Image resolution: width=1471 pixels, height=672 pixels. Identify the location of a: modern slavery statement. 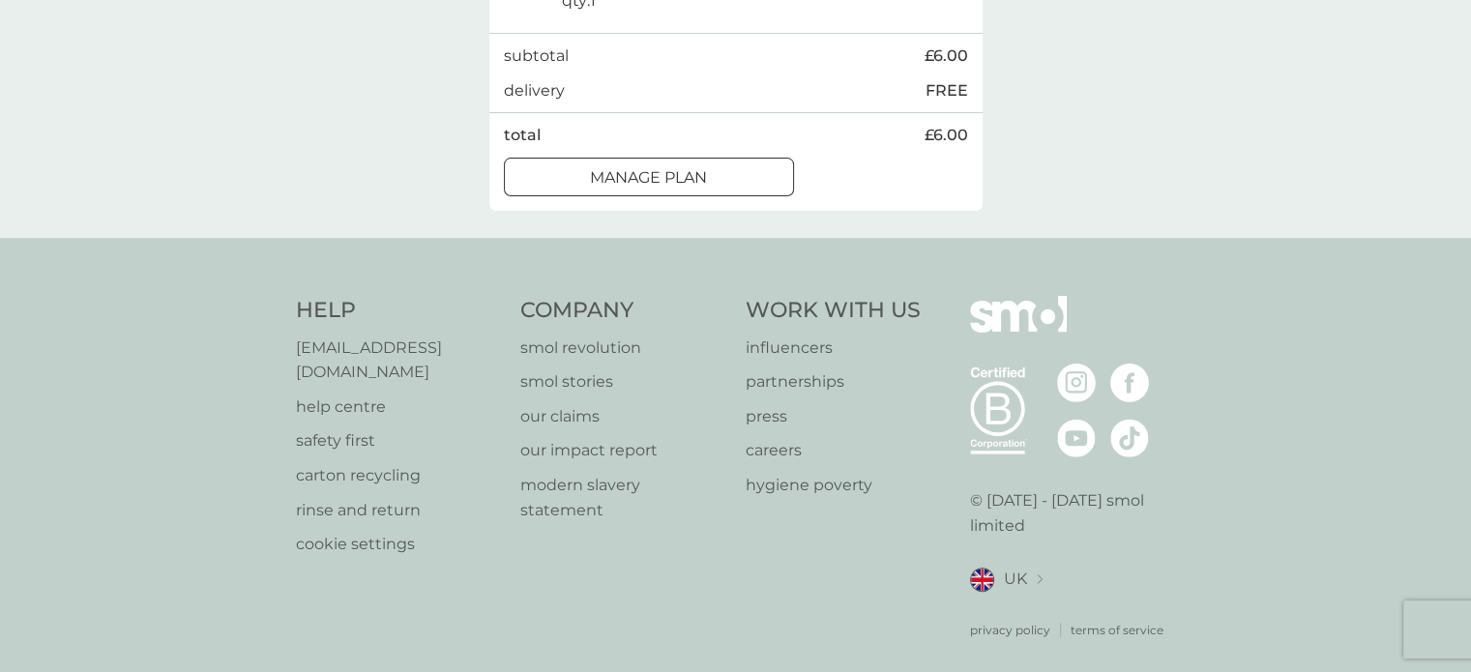
(623, 497).